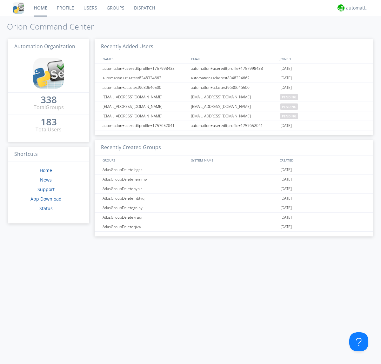 The width and height of the screenshot is (381, 364). I want to click on div: NAMES, so click(144, 59).